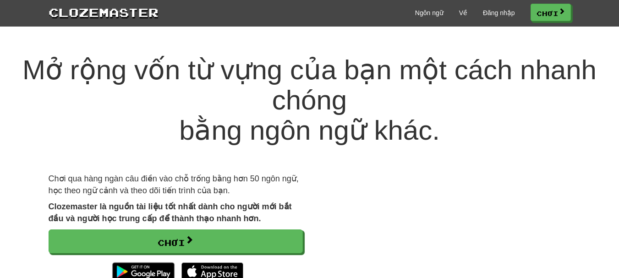  I want to click on a: Clozemaster, so click(104, 12).